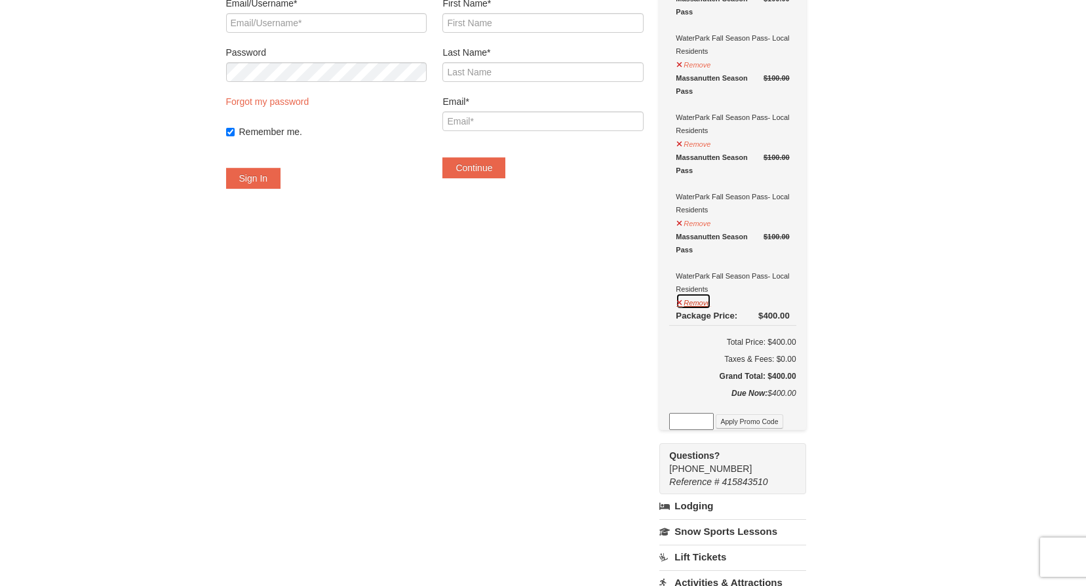  What do you see at coordinates (326, 52) in the screenshot?
I see `label: Password` at bounding box center [326, 52].